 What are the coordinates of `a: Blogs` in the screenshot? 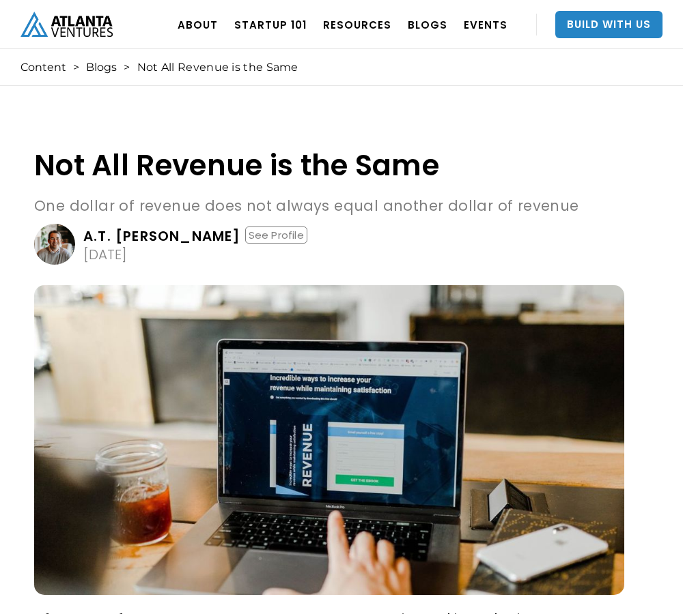 It's located at (101, 68).